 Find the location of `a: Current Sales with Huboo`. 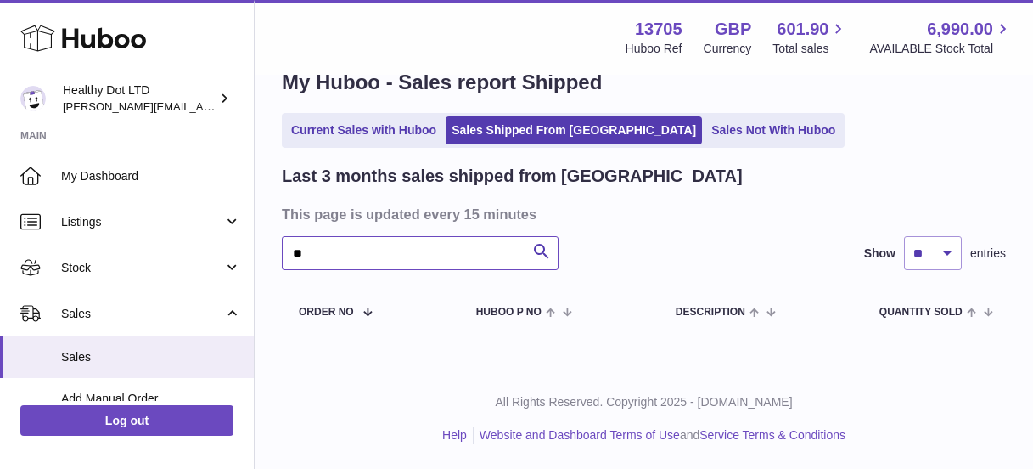

a: Current Sales with Huboo is located at coordinates (363, 130).